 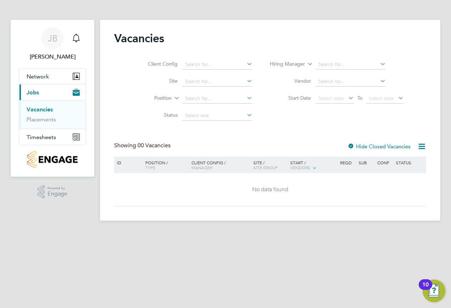 I want to click on div: No data found, so click(x=270, y=189).